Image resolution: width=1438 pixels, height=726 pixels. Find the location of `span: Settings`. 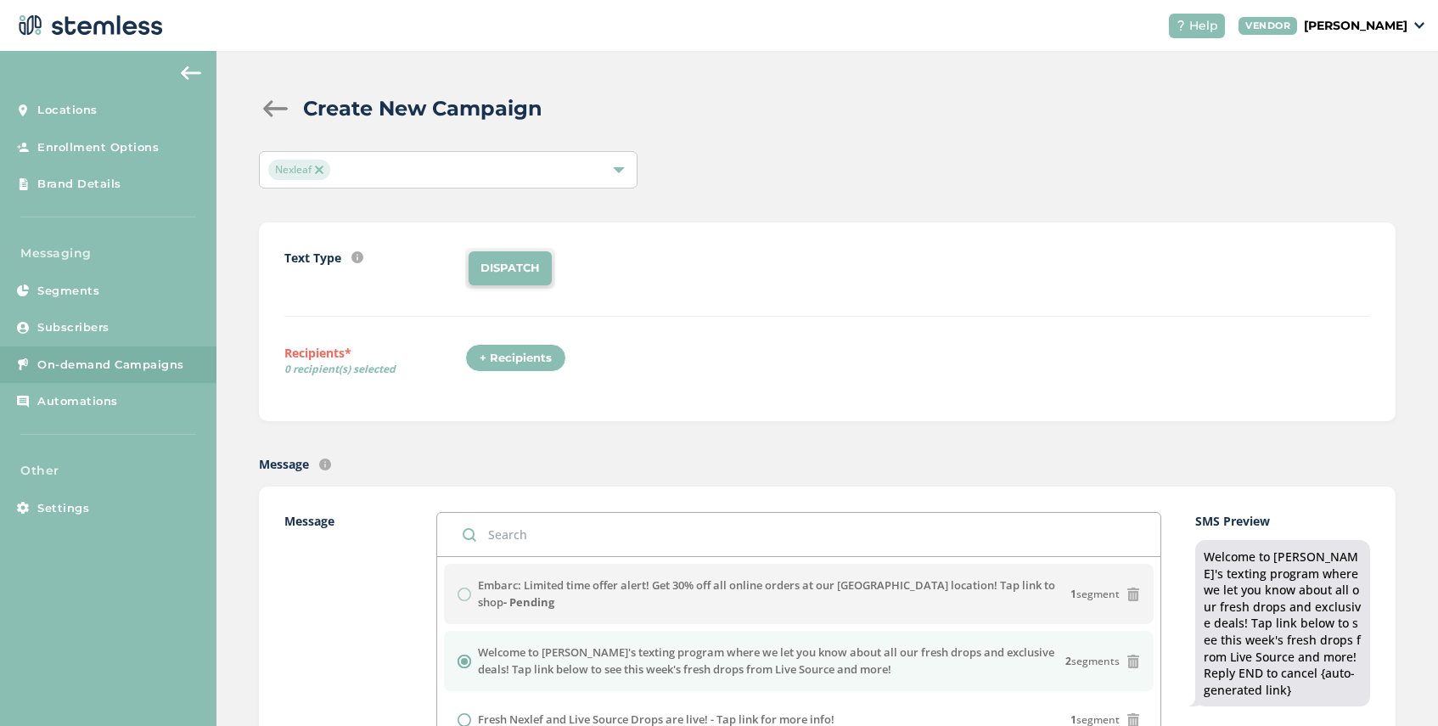

span: Settings is located at coordinates (63, 509).